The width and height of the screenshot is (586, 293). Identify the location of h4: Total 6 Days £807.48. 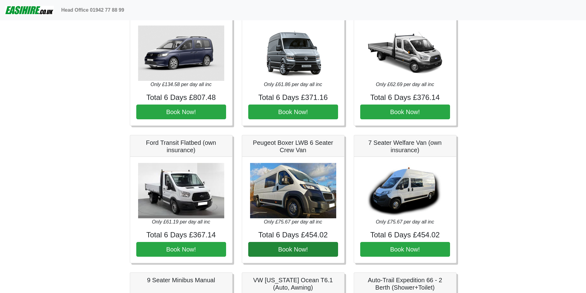
(181, 98).